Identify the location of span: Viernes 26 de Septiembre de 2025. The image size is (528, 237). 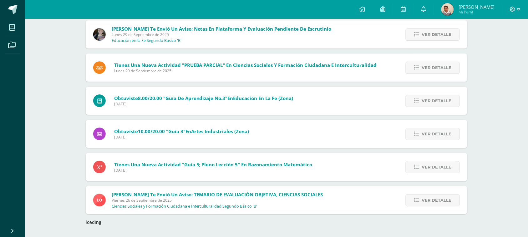
(218, 200).